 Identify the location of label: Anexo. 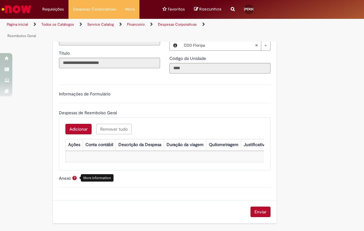
(65, 178).